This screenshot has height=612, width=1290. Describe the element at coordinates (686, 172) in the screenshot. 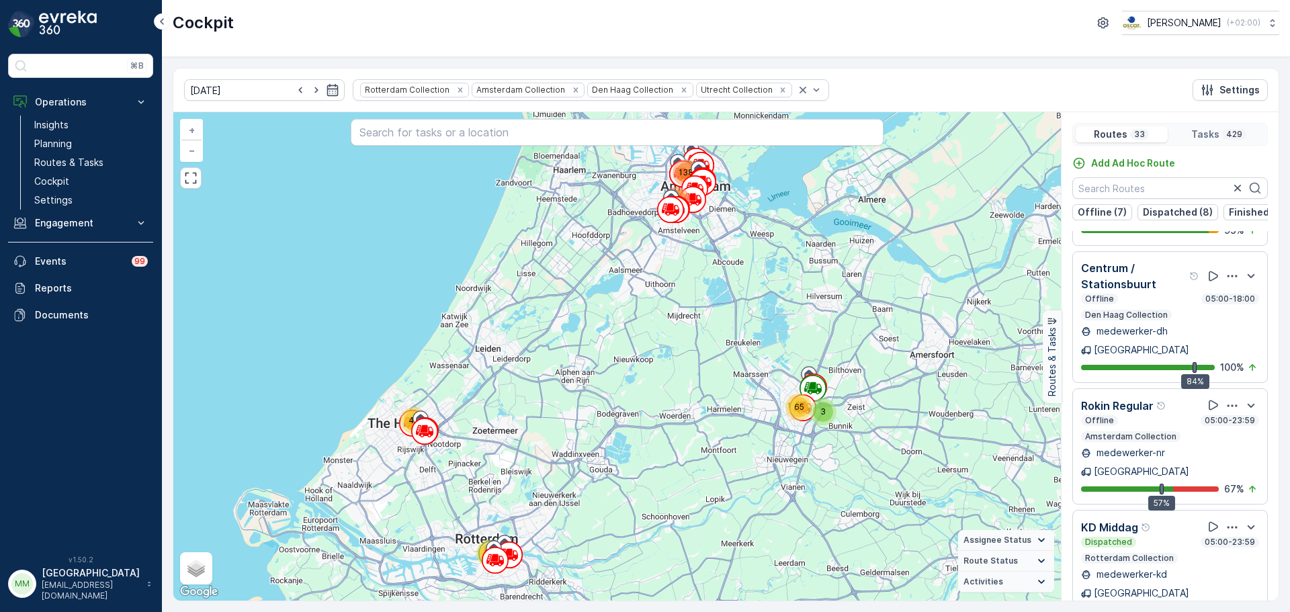

I see `span: 138` at that location.